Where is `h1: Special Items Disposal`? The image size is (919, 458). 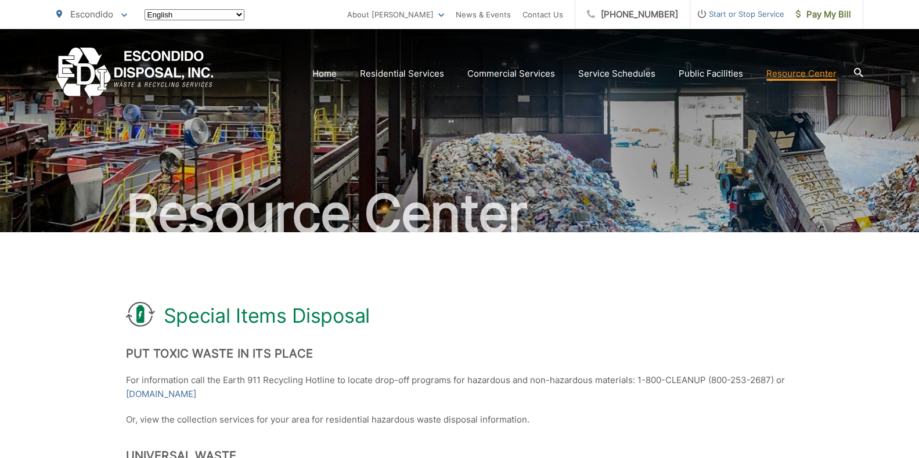 h1: Special Items Disposal is located at coordinates (266, 316).